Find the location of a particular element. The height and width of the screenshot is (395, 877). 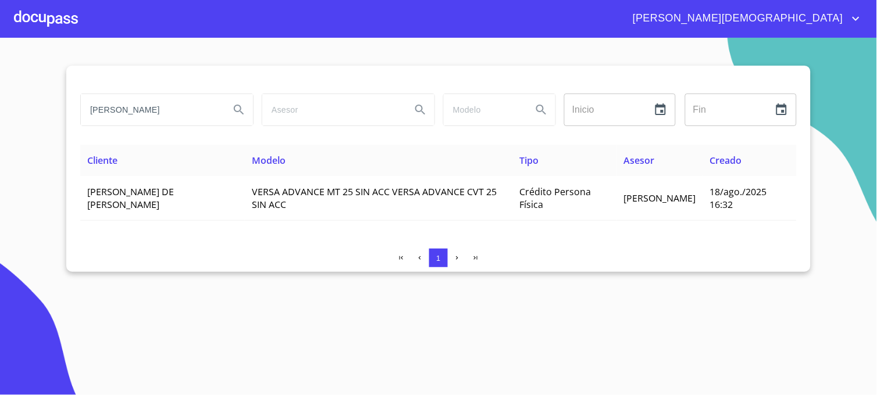

span: Cliente is located at coordinates (102, 160).